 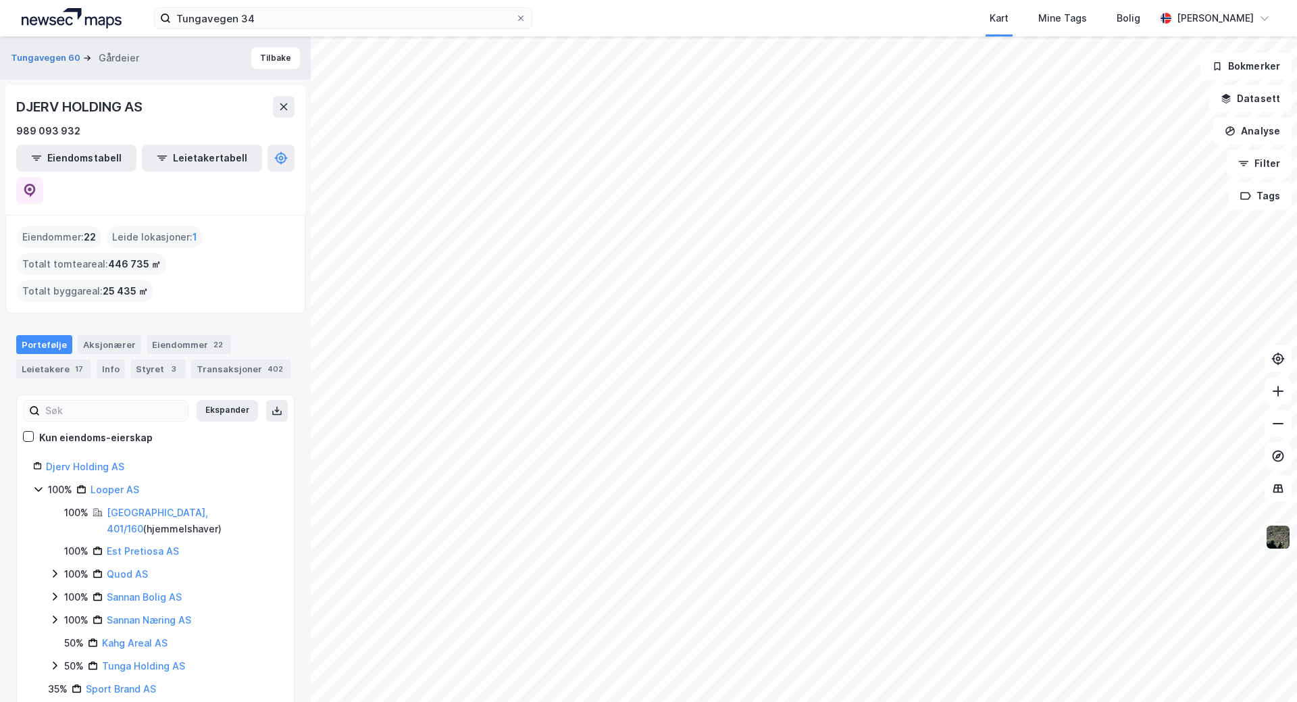 What do you see at coordinates (1278, 537) in the screenshot?
I see `img: 9k=` at bounding box center [1278, 537].